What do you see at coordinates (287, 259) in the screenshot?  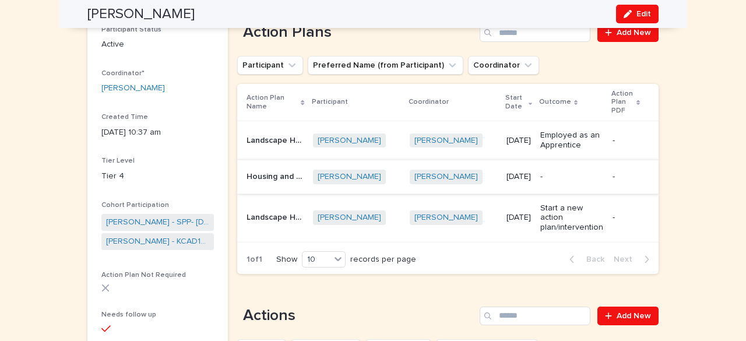 I see `p: Show` at bounding box center [287, 259].